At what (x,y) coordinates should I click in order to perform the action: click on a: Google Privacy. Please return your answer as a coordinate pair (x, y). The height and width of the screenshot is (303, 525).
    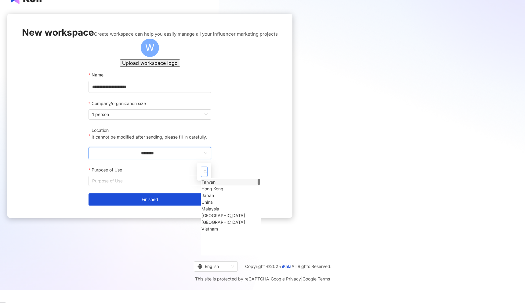
    Looking at the image, I should click on (285, 279).